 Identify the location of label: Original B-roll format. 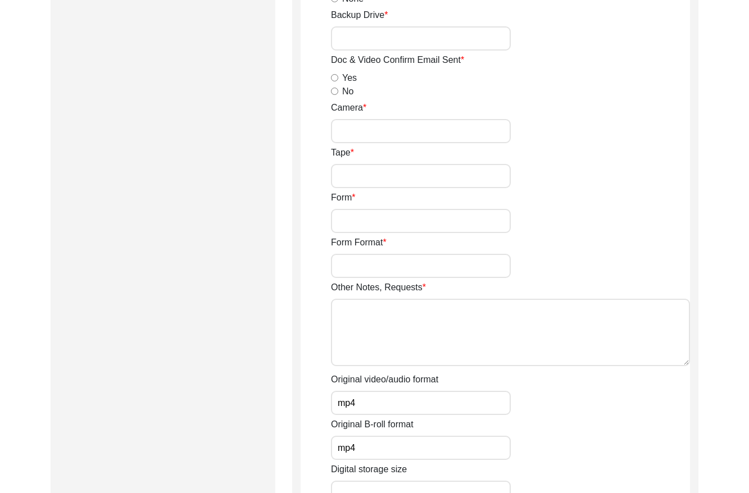
(372, 425).